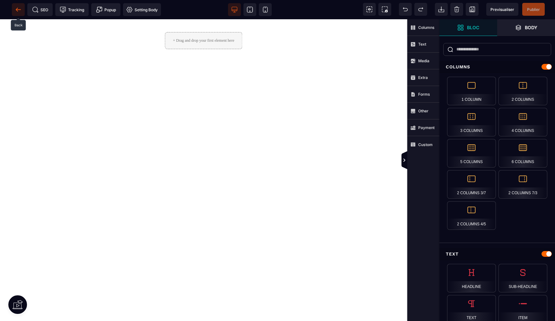  I want to click on div: Columns, so click(497, 67).